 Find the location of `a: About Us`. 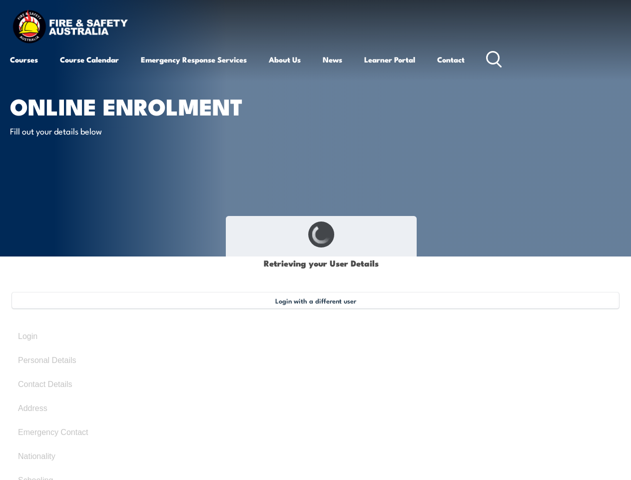

a: About Us is located at coordinates (285, 59).